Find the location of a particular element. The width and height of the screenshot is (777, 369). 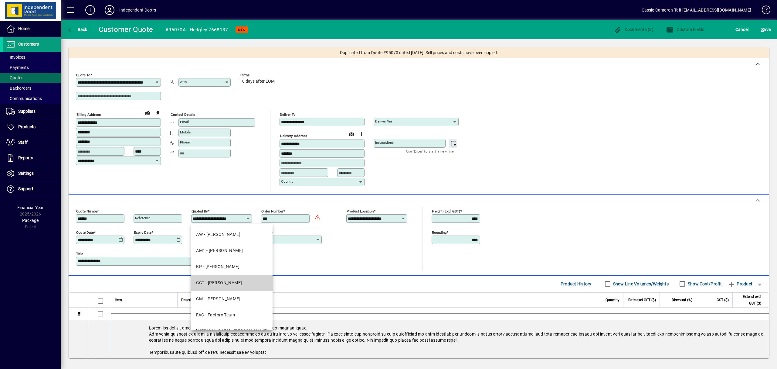

mat-label: Rounding is located at coordinates (439, 232).